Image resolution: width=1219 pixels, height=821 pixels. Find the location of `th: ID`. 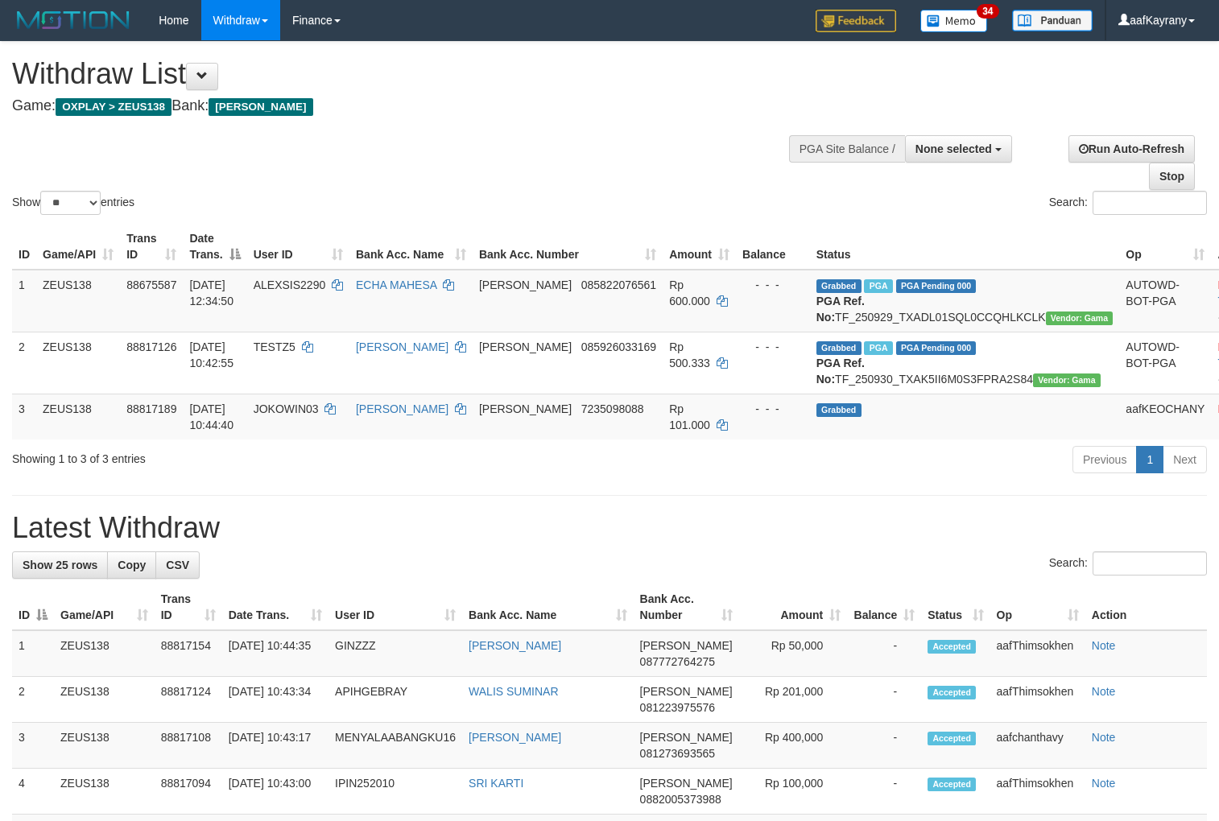

th: ID is located at coordinates (24, 246).